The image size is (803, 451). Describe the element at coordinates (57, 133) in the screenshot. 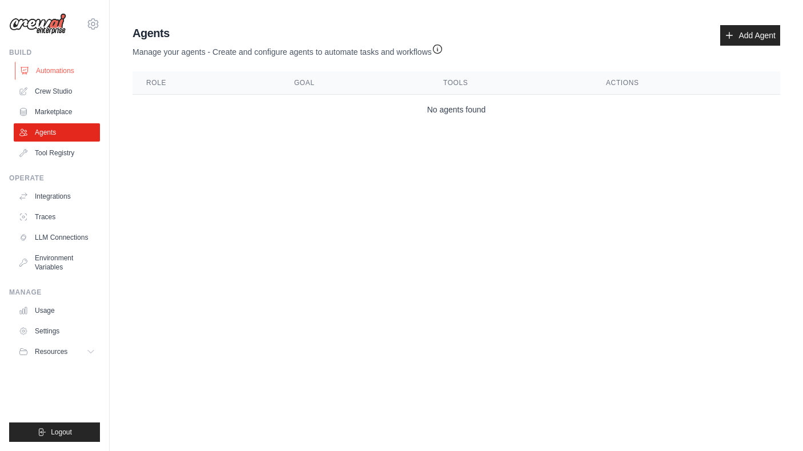

I see `a: Agents` at that location.